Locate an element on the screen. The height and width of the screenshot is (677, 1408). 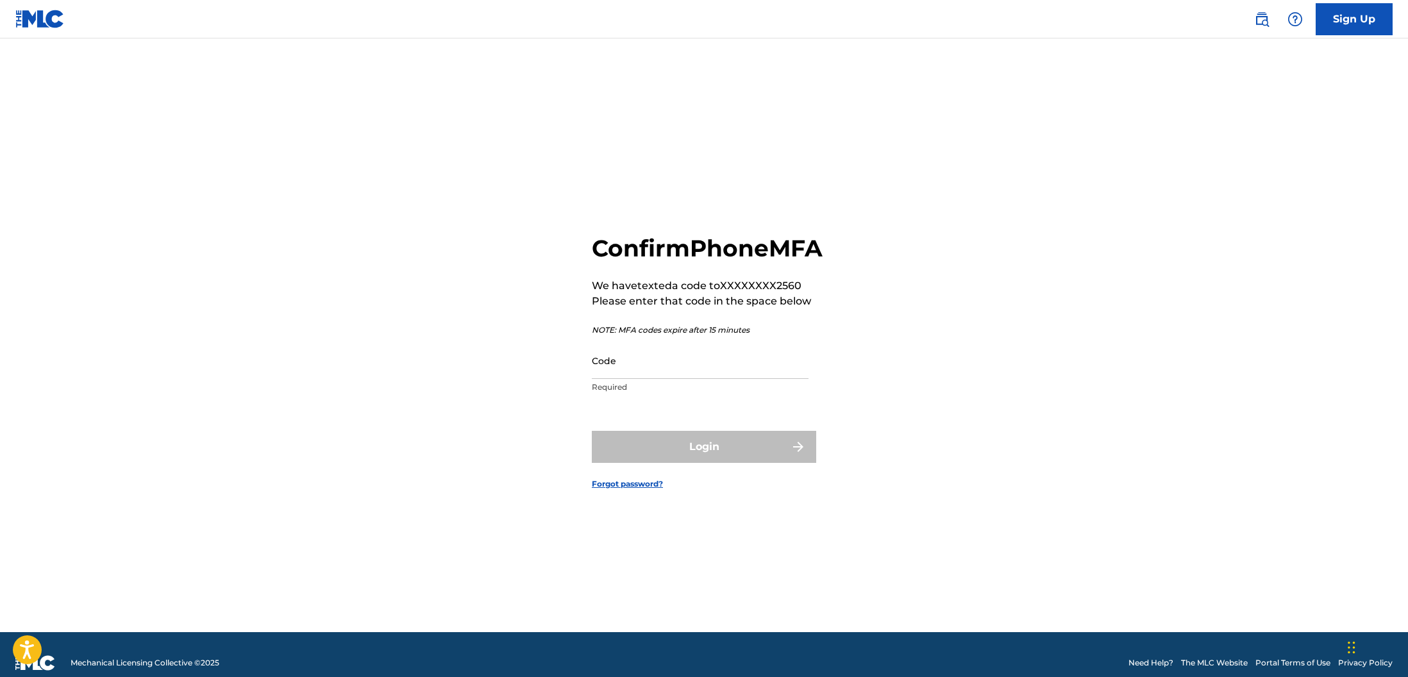
img: logo is located at coordinates (35, 663).